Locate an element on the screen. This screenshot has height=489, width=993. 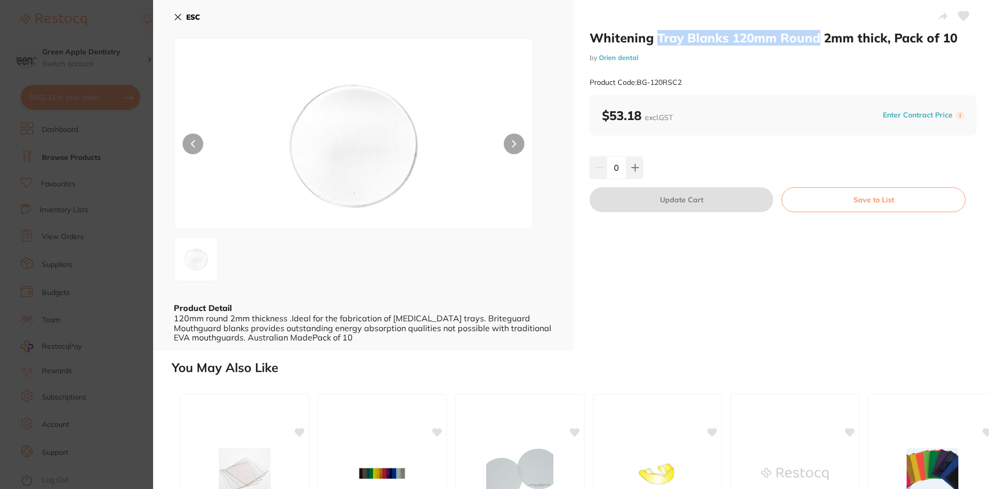
label: i is located at coordinates (960, 115).